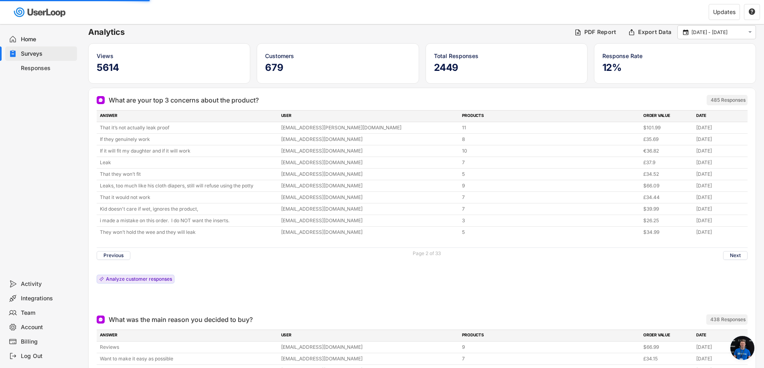  What do you see at coordinates (720, 336) in the screenshot?
I see `div: DATE` at bounding box center [720, 336].